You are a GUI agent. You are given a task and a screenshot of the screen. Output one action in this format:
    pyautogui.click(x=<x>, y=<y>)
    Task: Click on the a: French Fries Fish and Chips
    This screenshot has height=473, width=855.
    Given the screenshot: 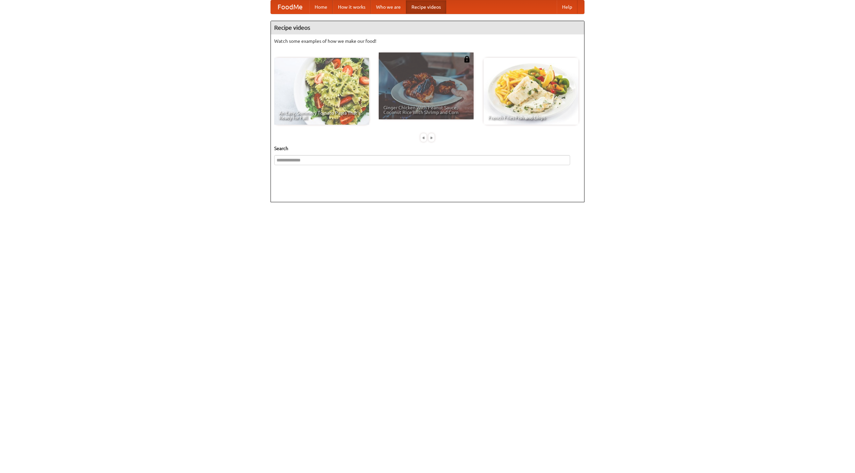 What is the action you would take?
    pyautogui.click(x=531, y=91)
    